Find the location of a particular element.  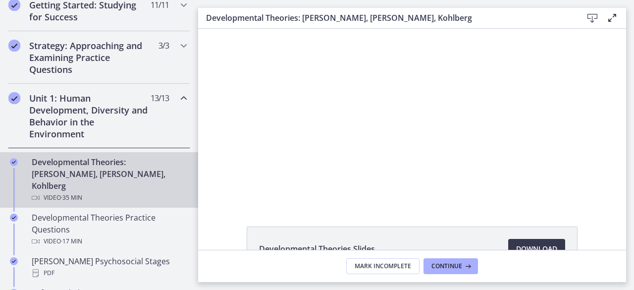

span: Continue is located at coordinates (447, 266).